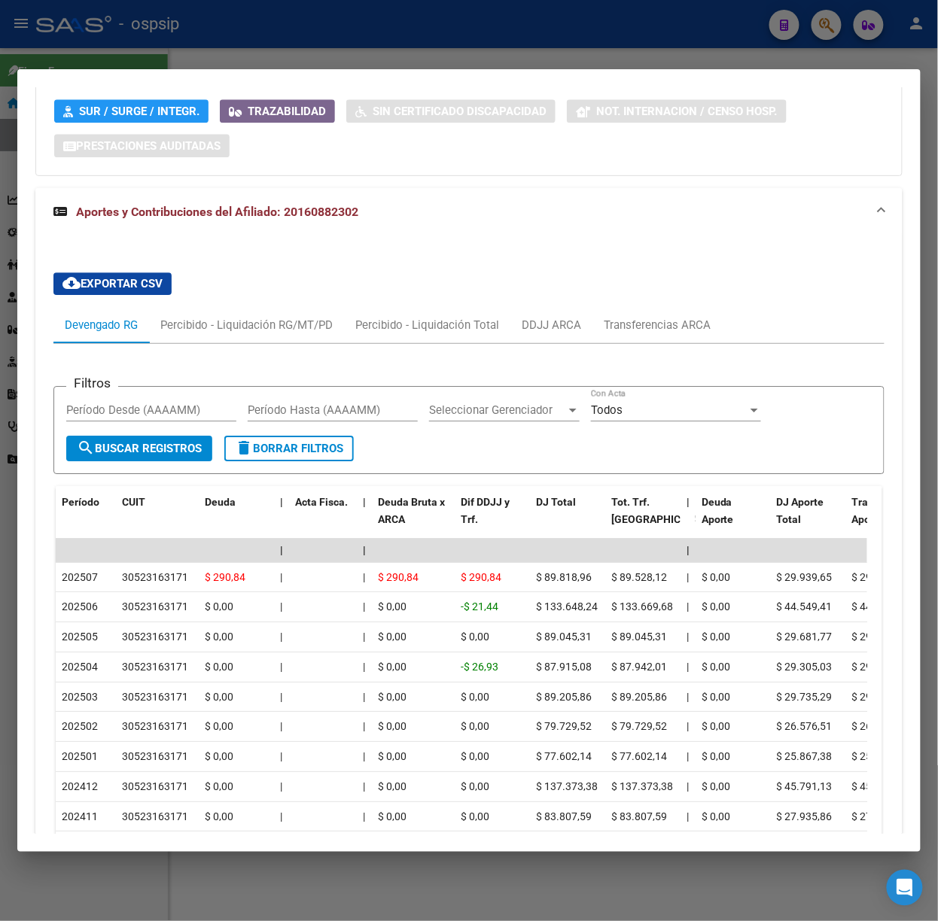 The width and height of the screenshot is (938, 921). I want to click on datatable-header-cell: Deuda Bruta x ARCA, so click(413, 519).